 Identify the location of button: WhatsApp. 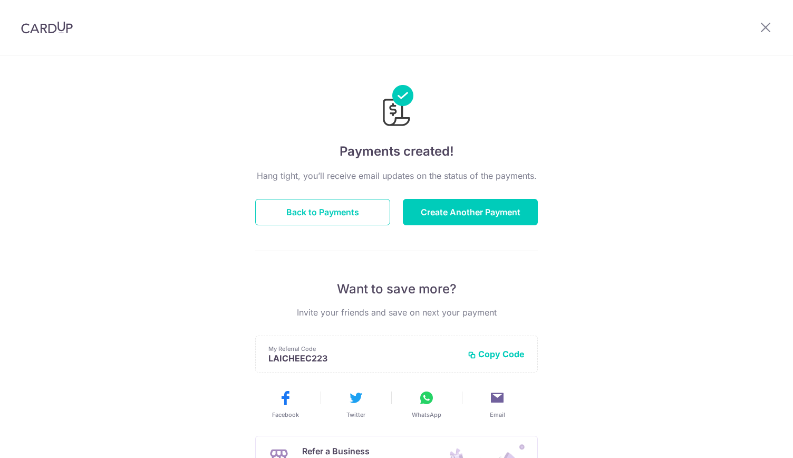
(426, 404).